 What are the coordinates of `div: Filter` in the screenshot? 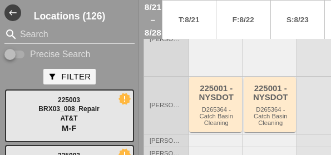 It's located at (69, 77).